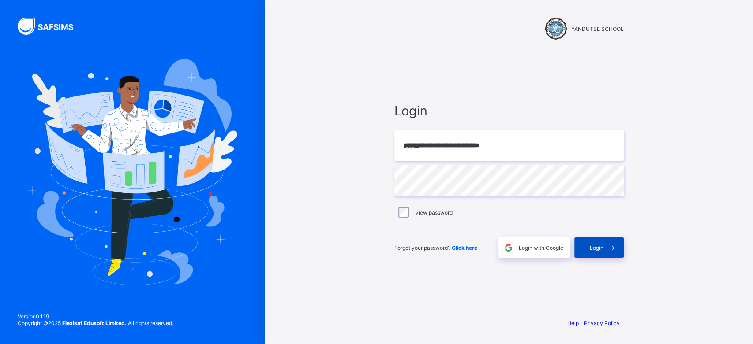  What do you see at coordinates (464, 248) in the screenshot?
I see `span: Click here` at bounding box center [464, 248].